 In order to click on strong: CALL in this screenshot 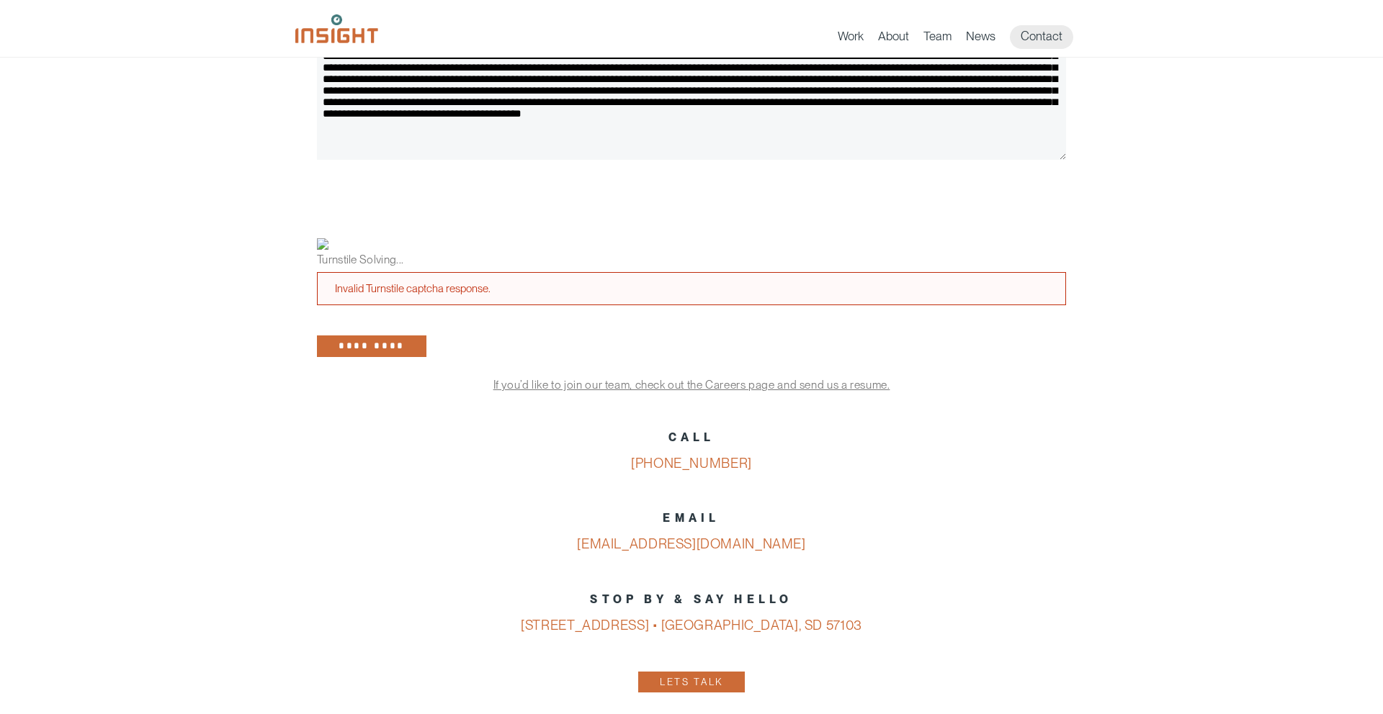, I will do `click(691, 437)`.